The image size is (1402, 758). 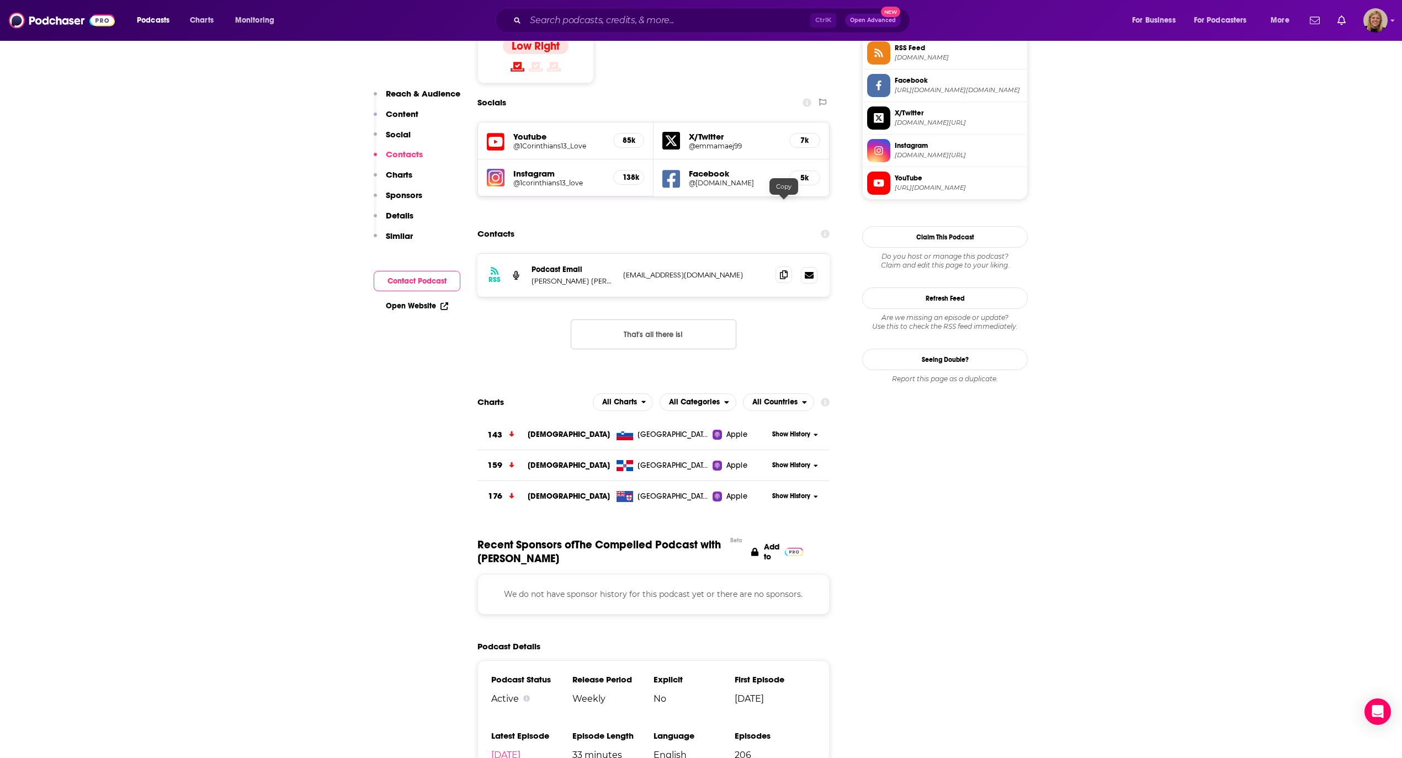 What do you see at coordinates (775, 402) in the screenshot?
I see `span: All Countries` at bounding box center [775, 402].